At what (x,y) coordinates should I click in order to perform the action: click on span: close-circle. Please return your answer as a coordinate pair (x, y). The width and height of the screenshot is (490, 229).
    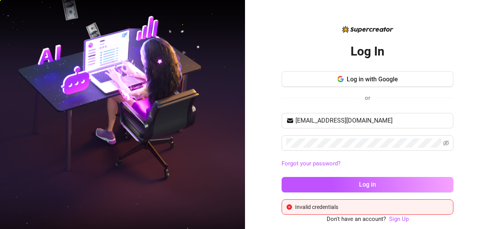
    Looking at the image, I should click on (289, 207).